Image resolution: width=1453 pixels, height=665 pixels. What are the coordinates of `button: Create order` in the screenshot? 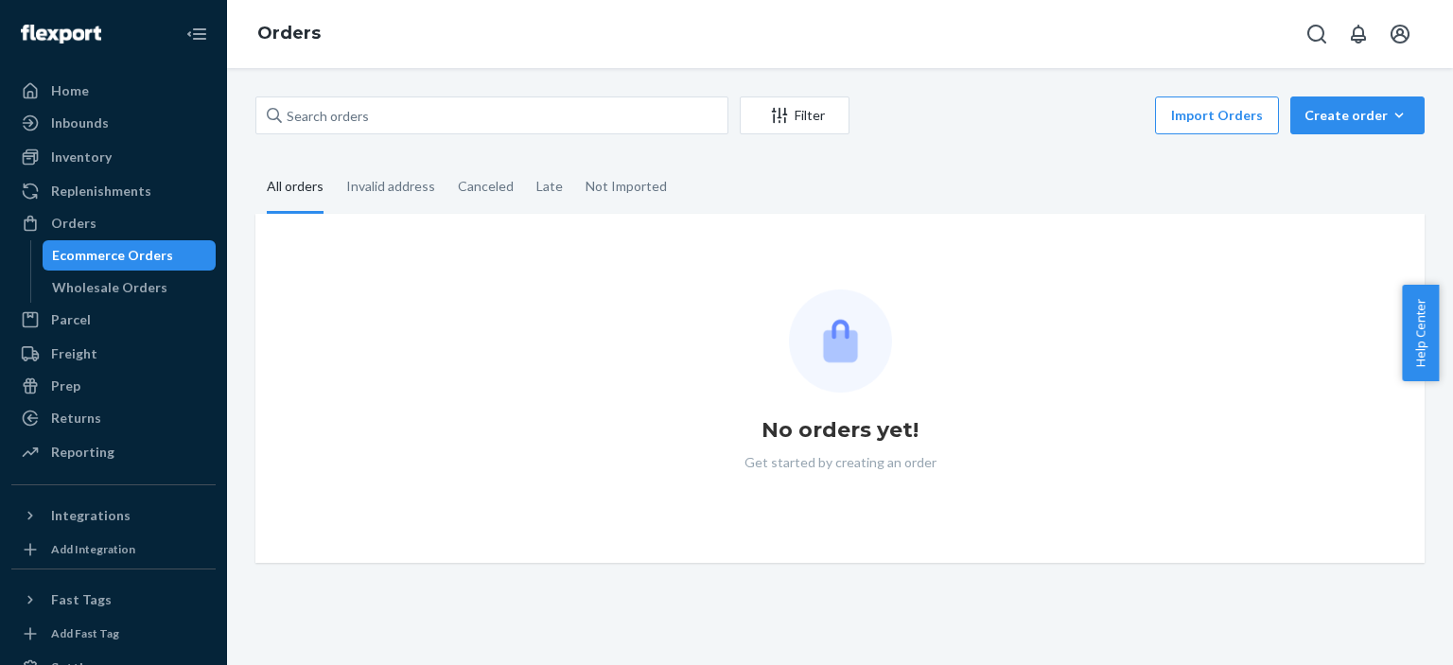 It's located at (1358, 115).